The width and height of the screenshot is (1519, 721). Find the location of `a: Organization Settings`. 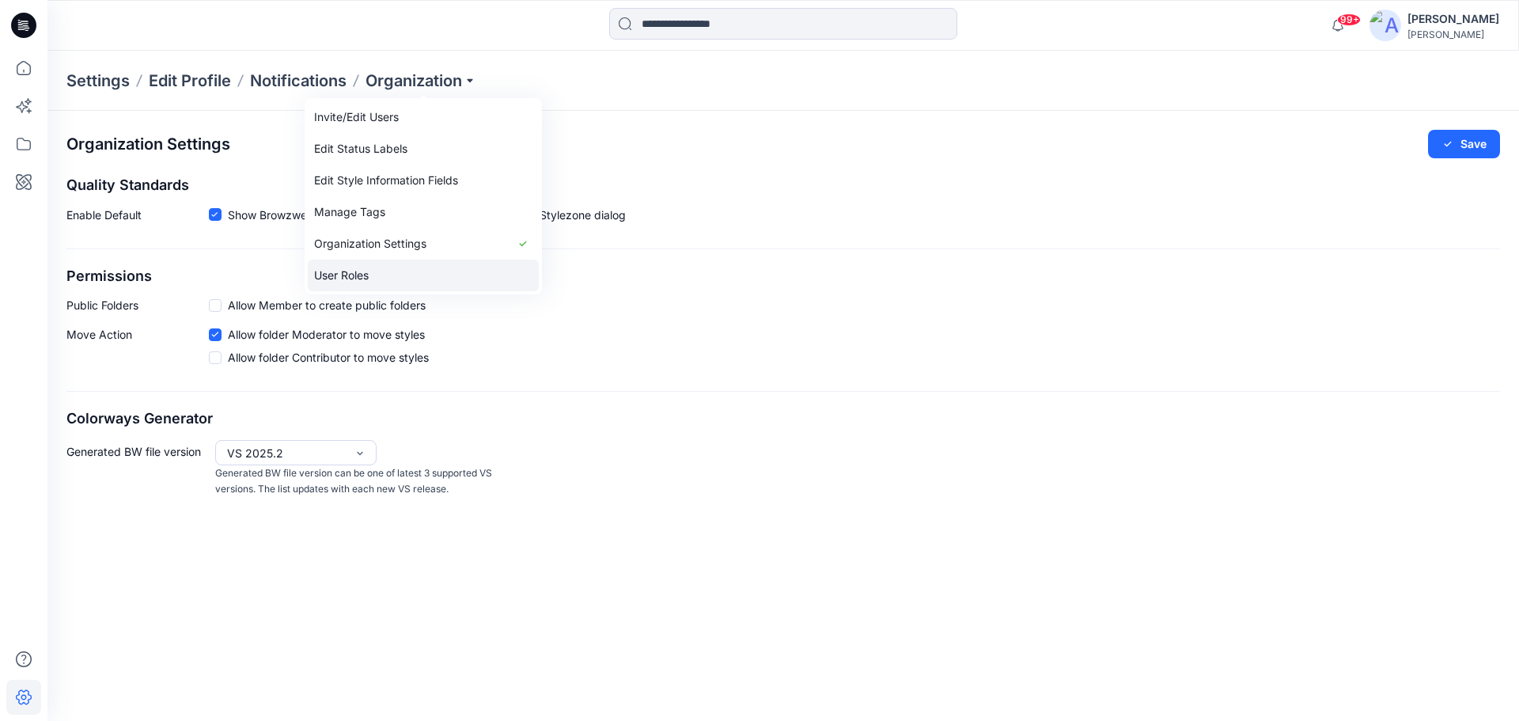

a: Organization Settings is located at coordinates (423, 244).